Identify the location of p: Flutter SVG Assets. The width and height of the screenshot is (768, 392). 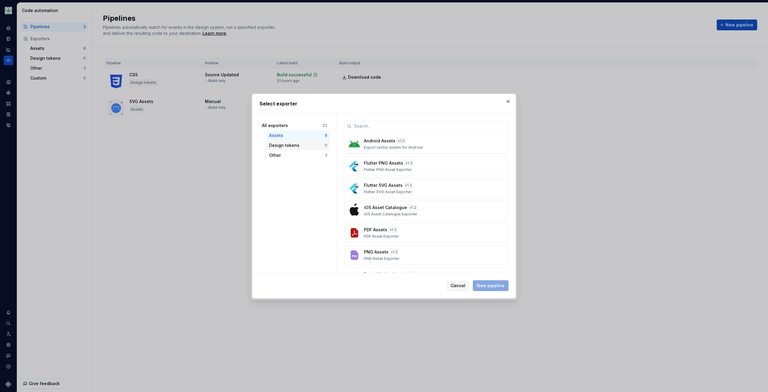
(383, 185).